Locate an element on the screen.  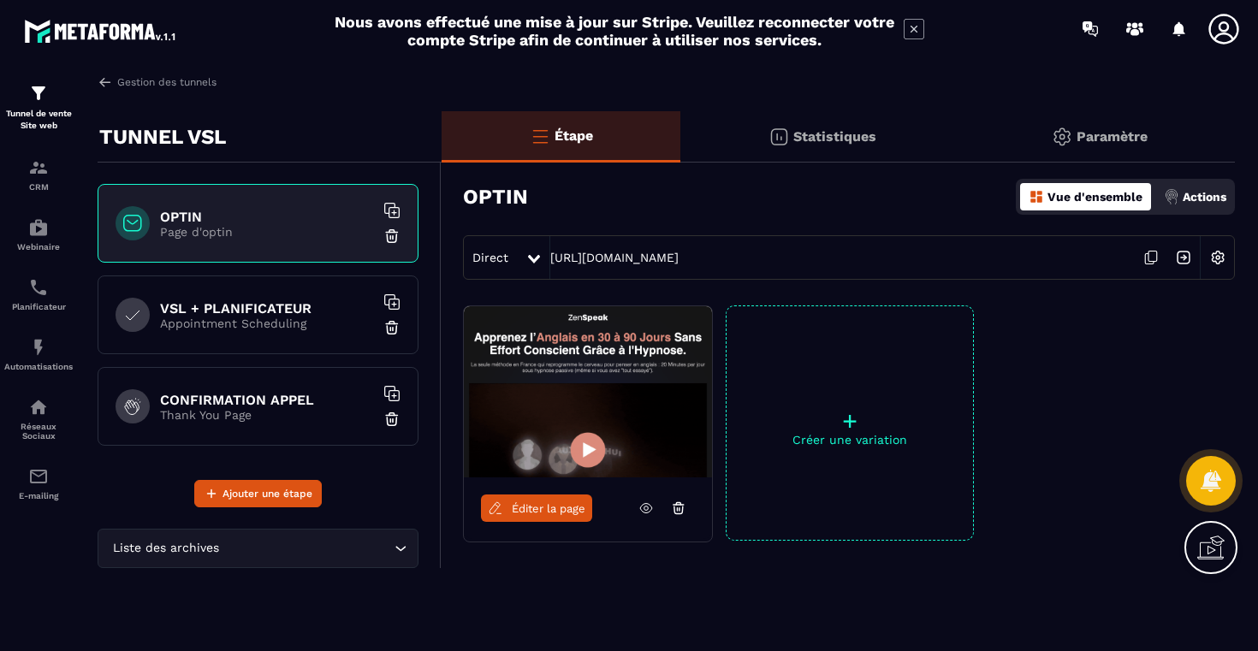
img: actions.d6e523a2.png is located at coordinates (1171, 197).